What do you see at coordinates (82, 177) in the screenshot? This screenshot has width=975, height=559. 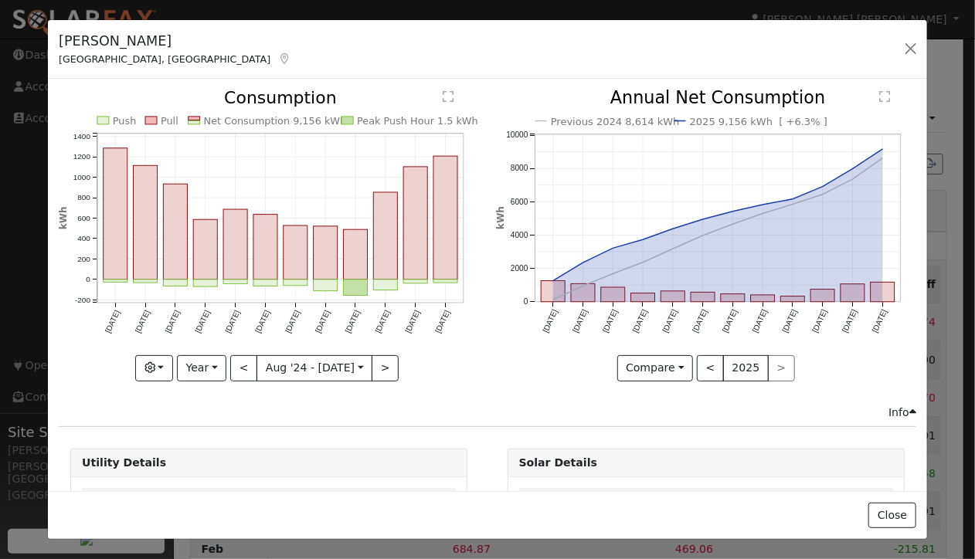 I see `text: 1000` at bounding box center [82, 177].